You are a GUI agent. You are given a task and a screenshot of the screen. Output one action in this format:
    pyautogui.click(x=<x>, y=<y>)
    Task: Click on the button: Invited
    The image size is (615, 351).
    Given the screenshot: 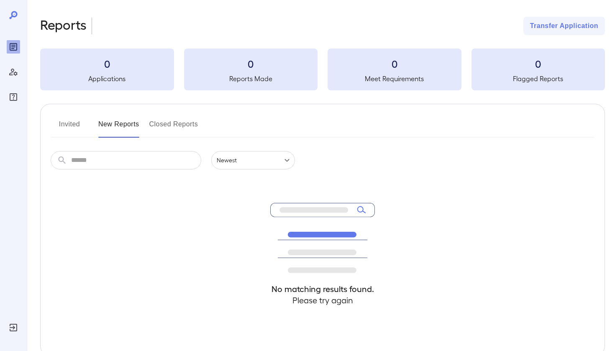 What is the action you would take?
    pyautogui.click(x=69, y=128)
    